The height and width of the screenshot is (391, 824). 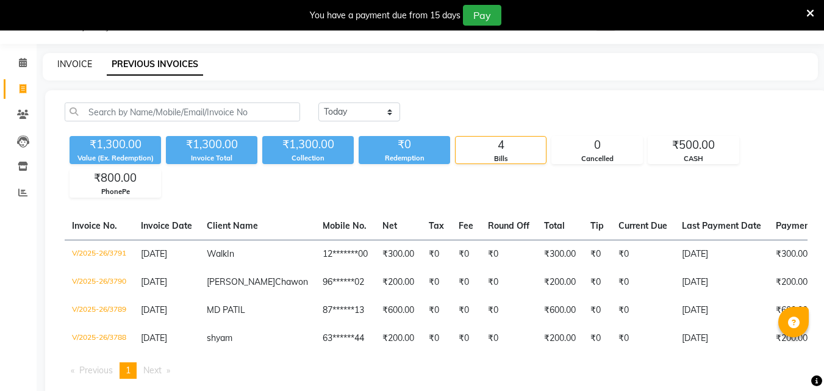 I want to click on span: Current Due, so click(x=643, y=226).